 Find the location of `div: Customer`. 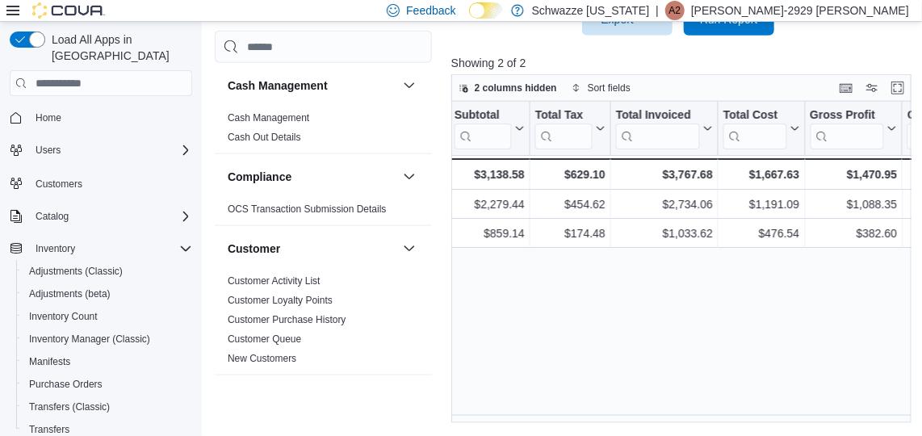

div: Customer is located at coordinates (323, 323).